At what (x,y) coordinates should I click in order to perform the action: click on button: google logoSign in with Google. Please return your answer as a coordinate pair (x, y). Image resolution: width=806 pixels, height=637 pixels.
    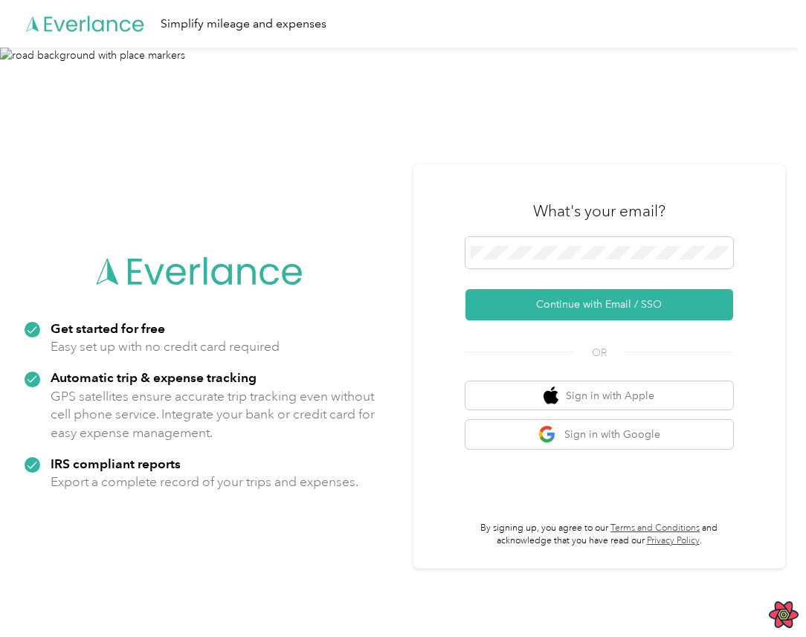
    Looking at the image, I should click on (599, 434).